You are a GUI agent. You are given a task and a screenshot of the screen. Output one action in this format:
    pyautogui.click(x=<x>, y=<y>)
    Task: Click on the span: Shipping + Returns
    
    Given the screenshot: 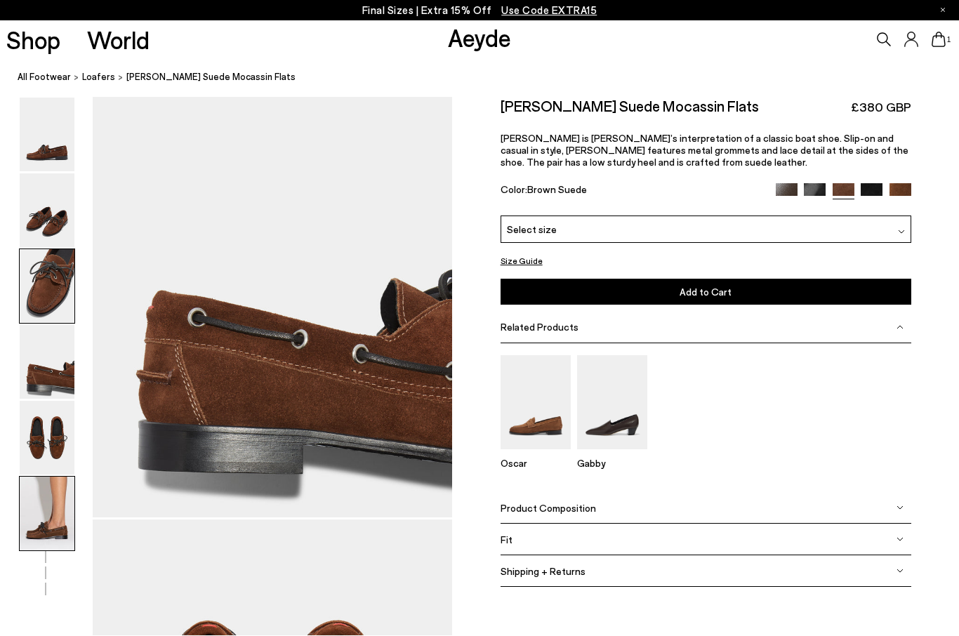 What is the action you would take?
    pyautogui.click(x=543, y=571)
    